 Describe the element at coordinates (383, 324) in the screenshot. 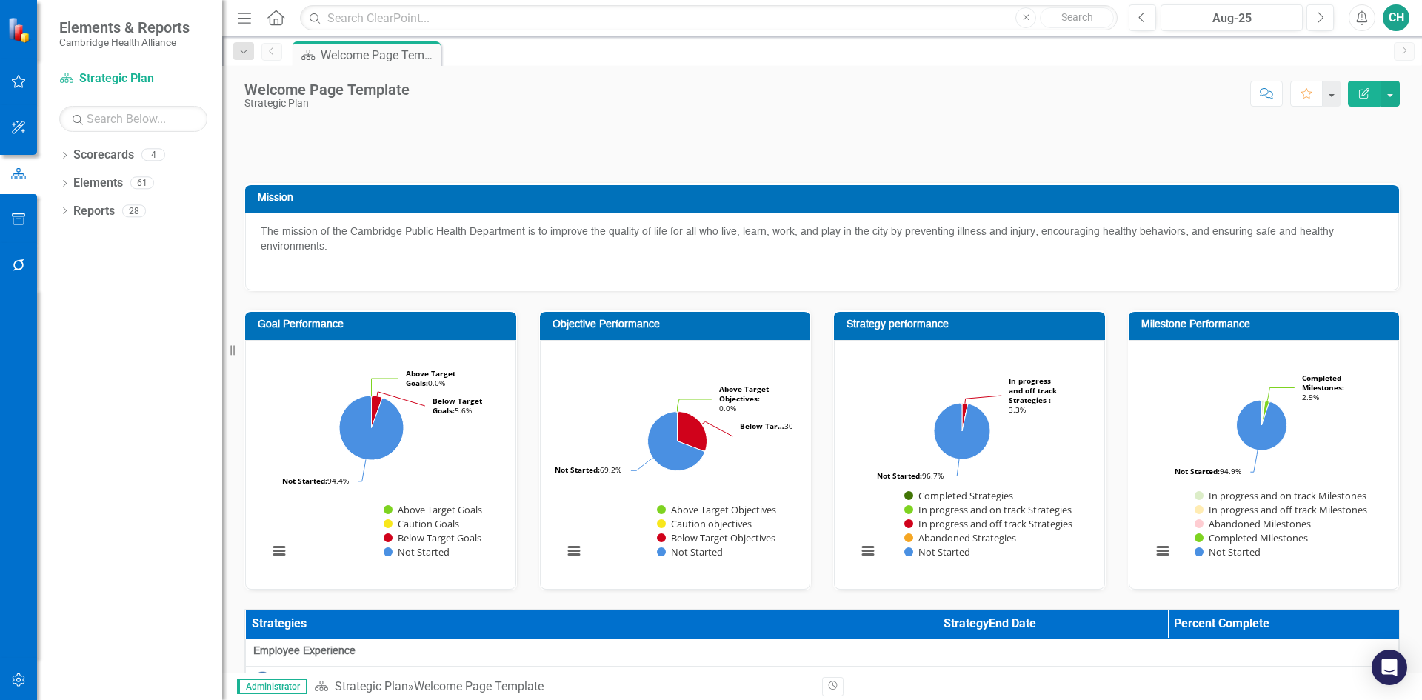

I see `h3: Goal Performance` at that location.